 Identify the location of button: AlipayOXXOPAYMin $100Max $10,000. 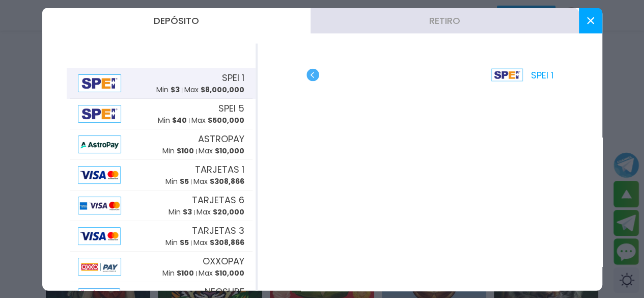
(161, 266).